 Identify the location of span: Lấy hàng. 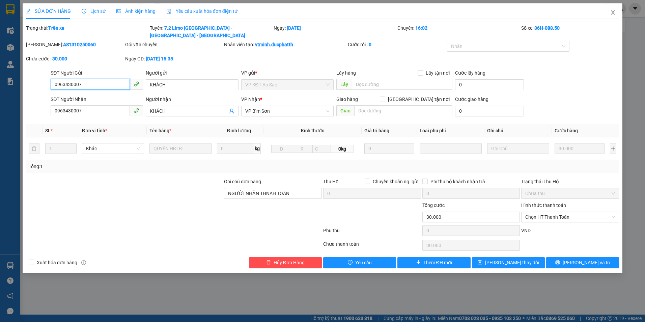
(346, 73).